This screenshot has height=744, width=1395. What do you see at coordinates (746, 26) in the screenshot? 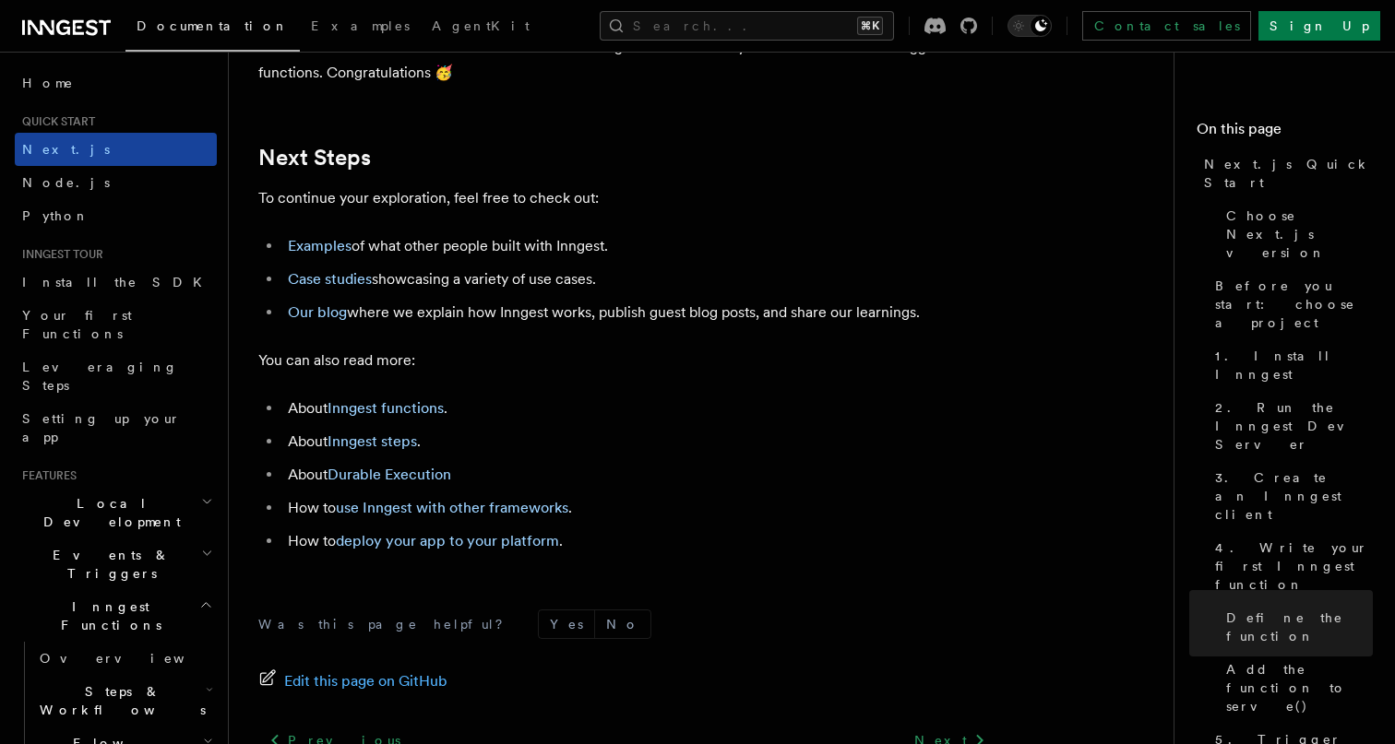
I see `button: Search...⌘K` at bounding box center [746, 26].